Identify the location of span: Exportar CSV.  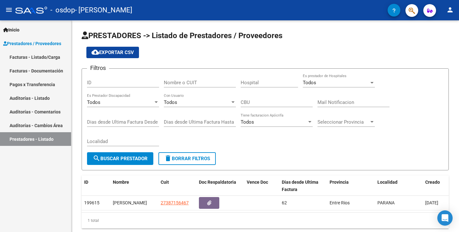
(112, 53).